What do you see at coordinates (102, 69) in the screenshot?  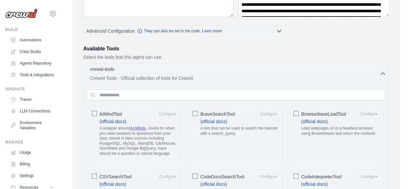 I see `p: crewai-tools` at bounding box center [102, 69].